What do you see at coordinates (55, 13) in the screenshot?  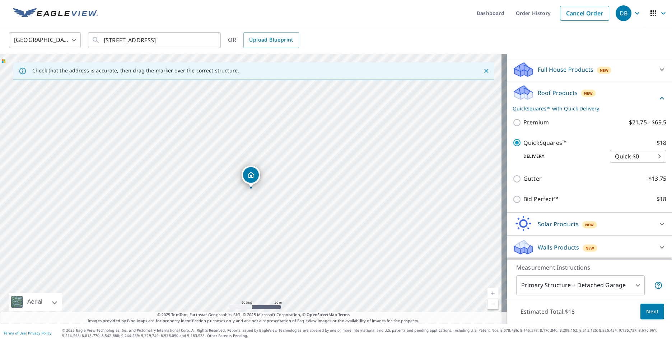 I see `img: EV Logo` at bounding box center [55, 13].